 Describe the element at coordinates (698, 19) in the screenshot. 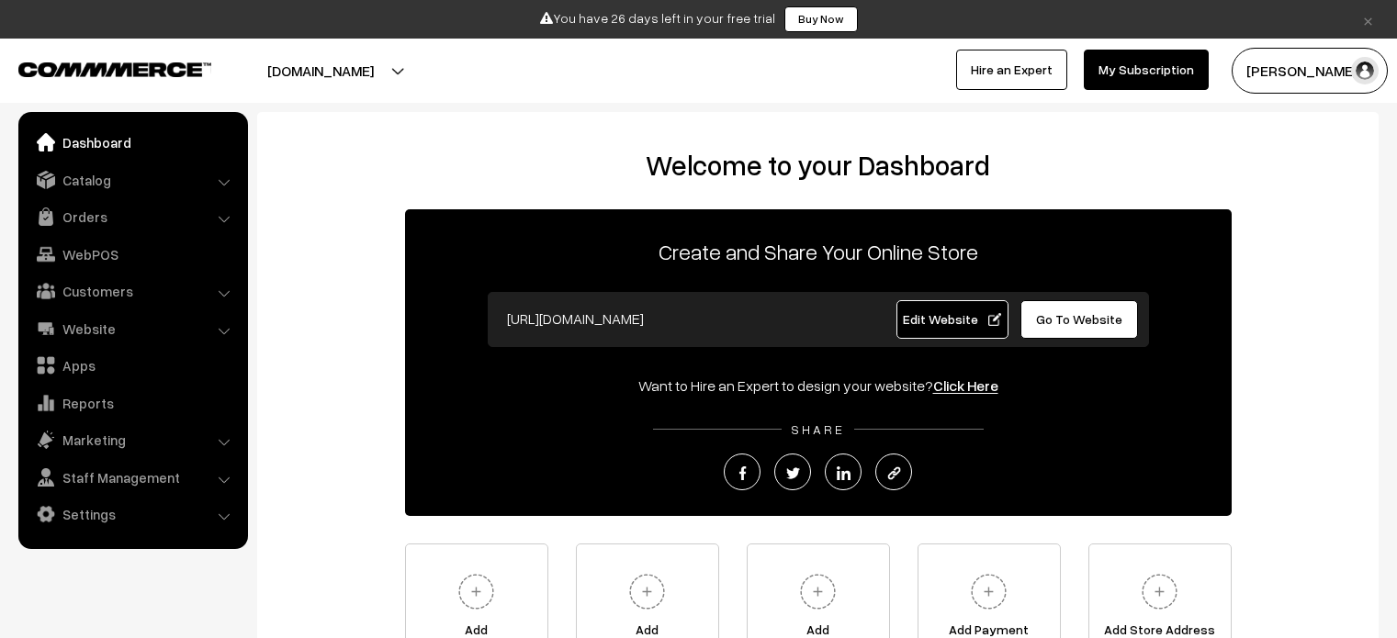

I see `div: You have 26 days left in your free trial` at that location.